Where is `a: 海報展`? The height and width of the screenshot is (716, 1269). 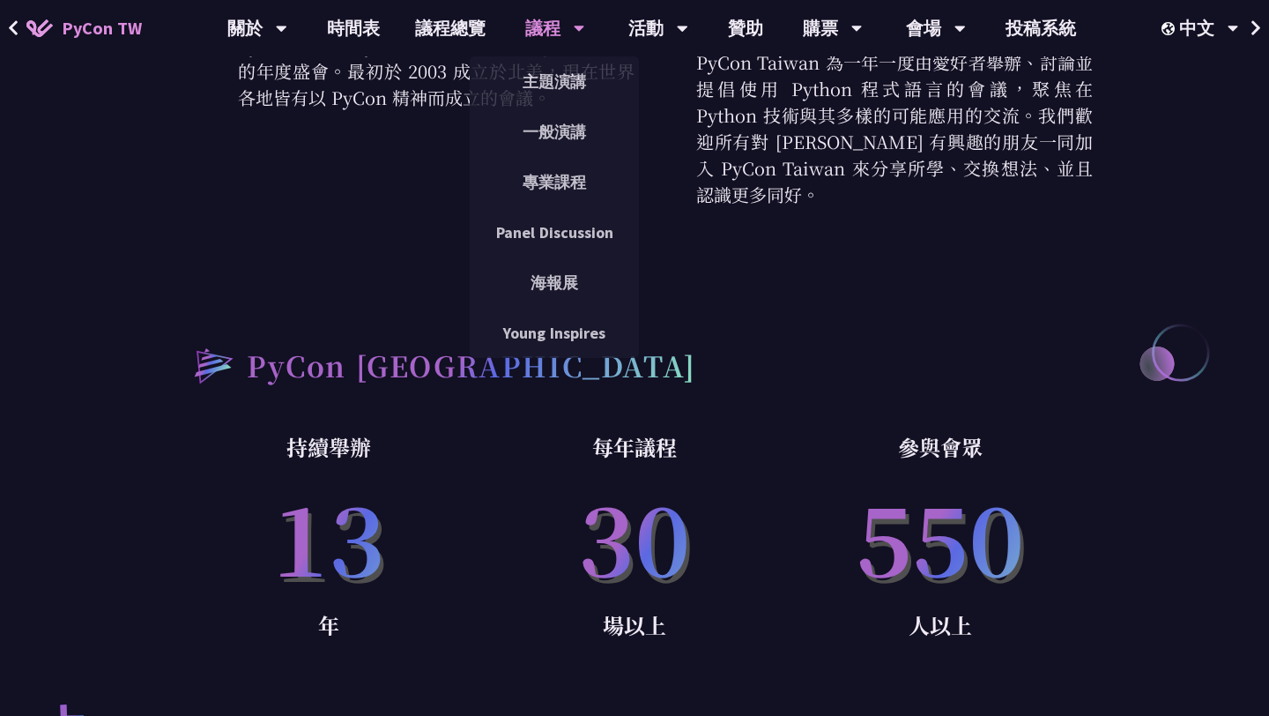 a: 海報展 is located at coordinates (554, 282).